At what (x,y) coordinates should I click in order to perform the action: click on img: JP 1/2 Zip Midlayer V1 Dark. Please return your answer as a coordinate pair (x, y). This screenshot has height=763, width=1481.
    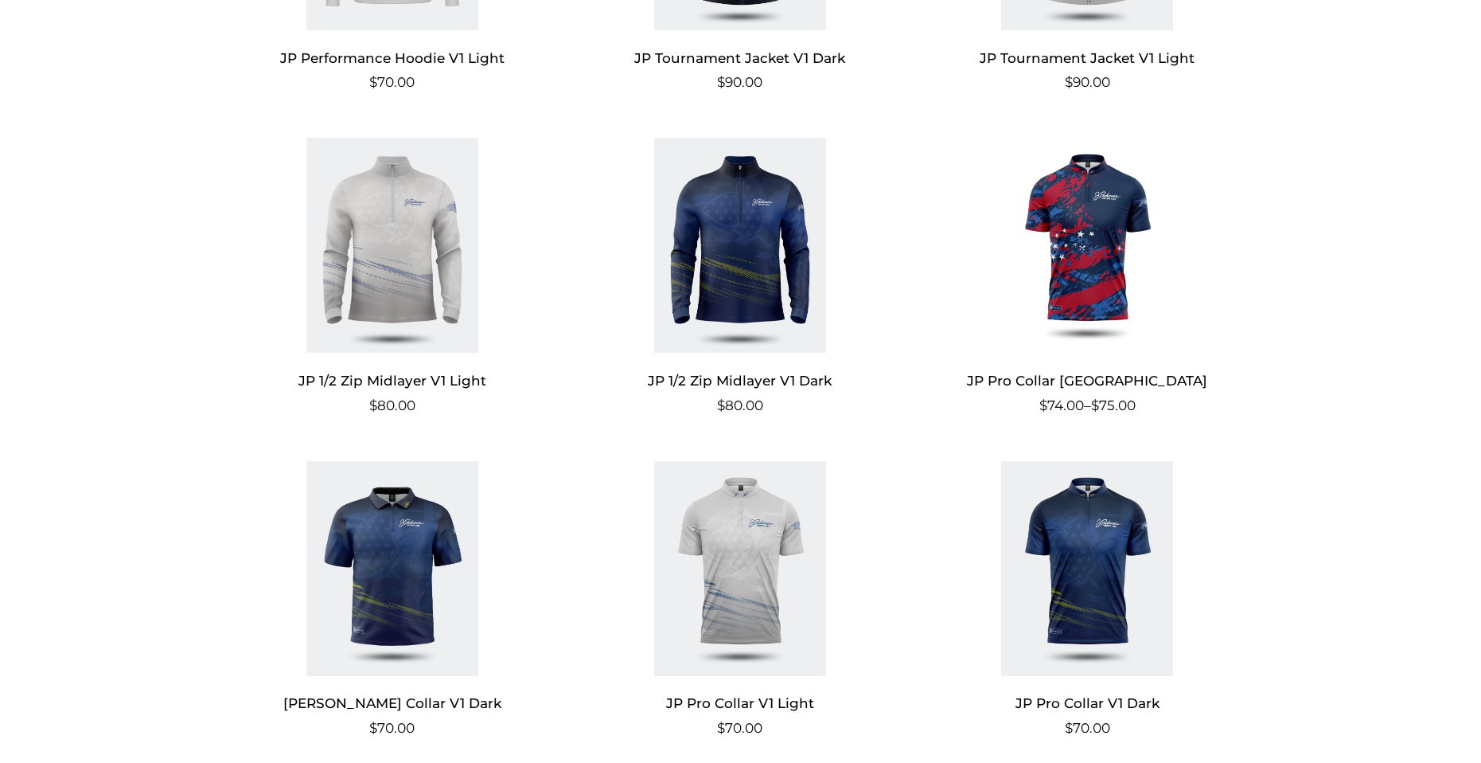
    Looking at the image, I should click on (740, 245).